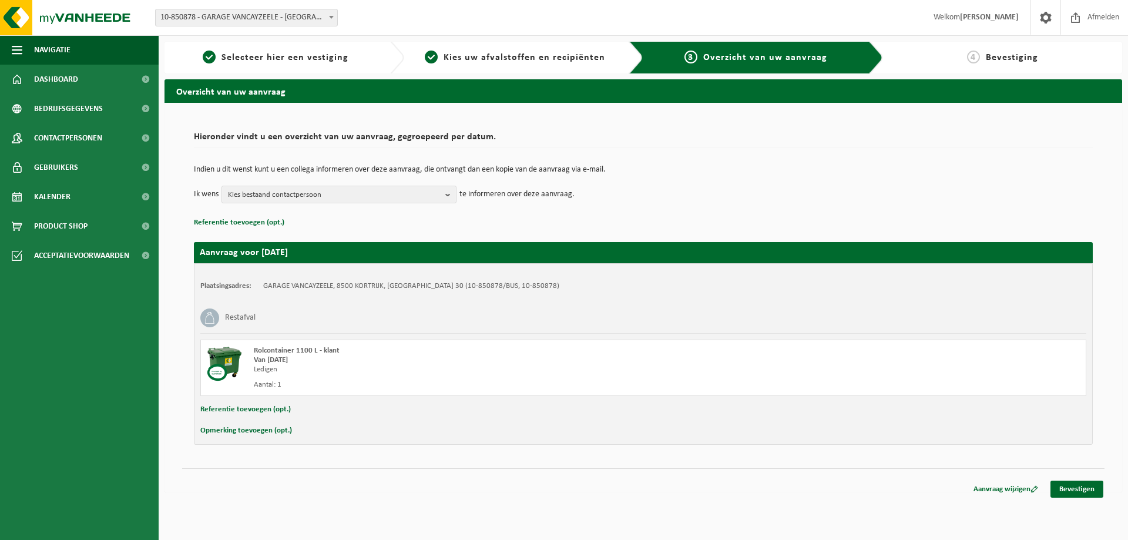 The height and width of the screenshot is (540, 1128). What do you see at coordinates (68, 138) in the screenshot?
I see `span: Contactpersonen` at bounding box center [68, 138].